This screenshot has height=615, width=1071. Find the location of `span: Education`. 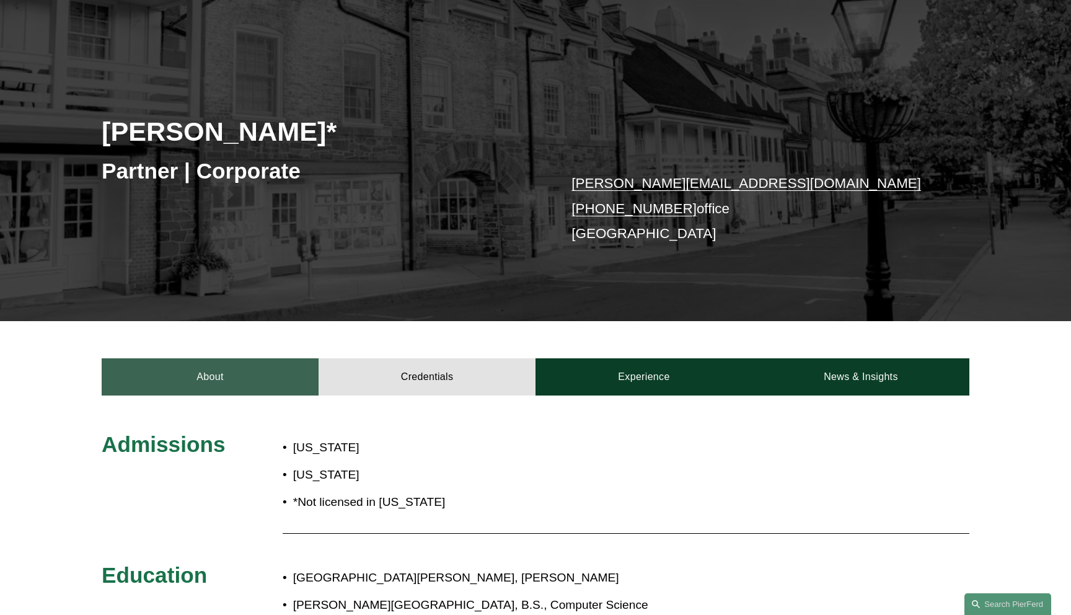

span: Education is located at coordinates (154, 574).